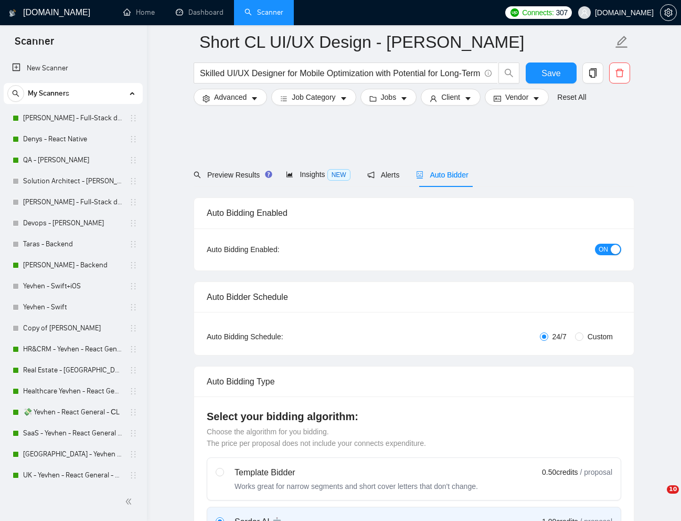 Image resolution: width=681 pixels, height=521 pixels. What do you see at coordinates (356, 486) in the screenshot?
I see `div: Works great for narrow segments and short cover letters that don't change.` at bounding box center [356, 486].